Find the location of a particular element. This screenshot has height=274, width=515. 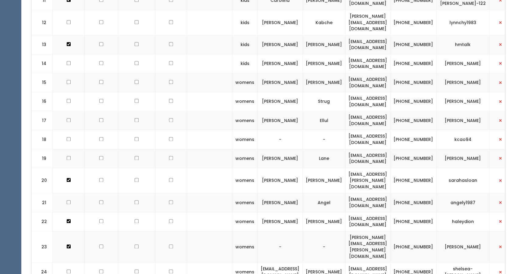

td: Angel is located at coordinates (324, 202).